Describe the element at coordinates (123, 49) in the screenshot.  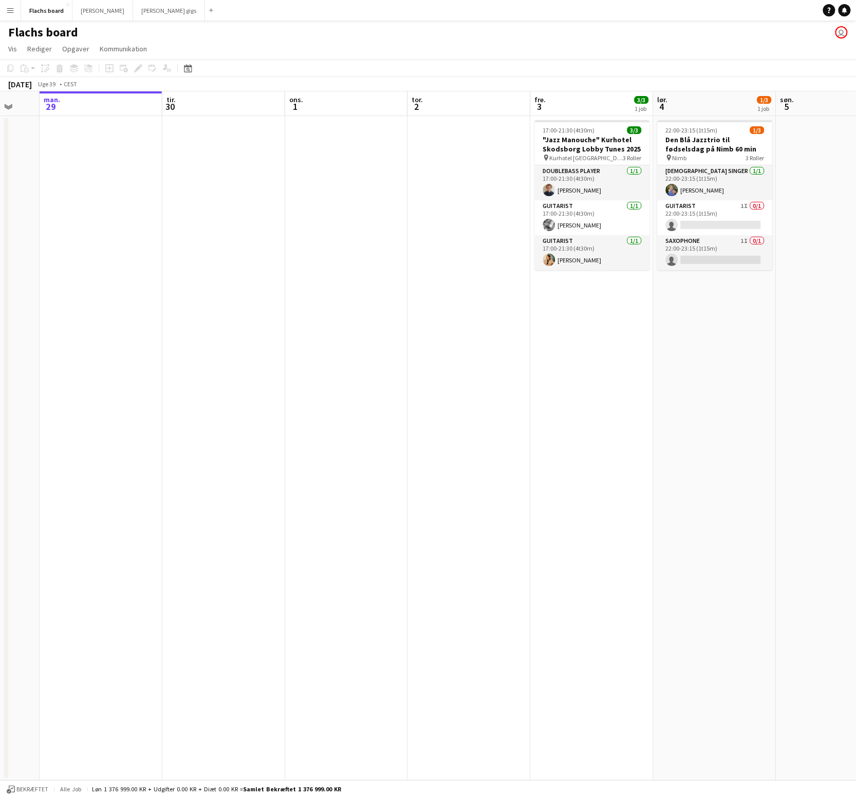
I see `a: Kommunikation` at that location.